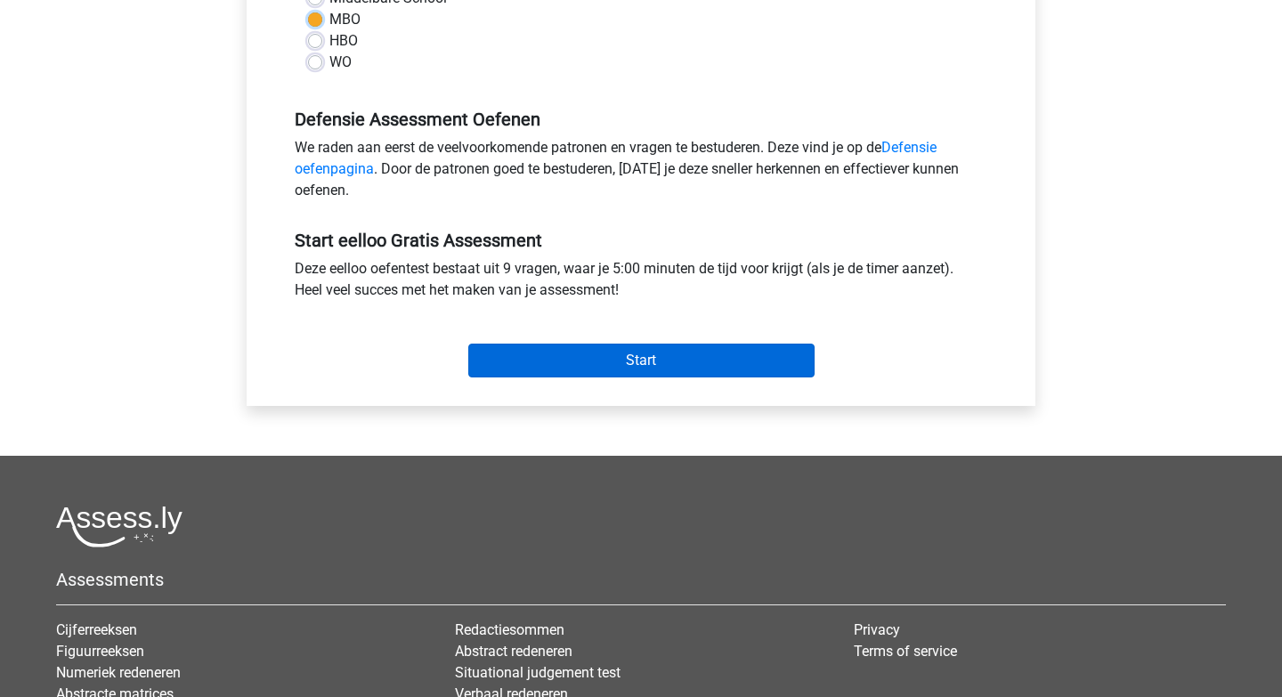 The image size is (1282, 697). What do you see at coordinates (340, 62) in the screenshot?
I see `label: WO` at bounding box center [340, 62].